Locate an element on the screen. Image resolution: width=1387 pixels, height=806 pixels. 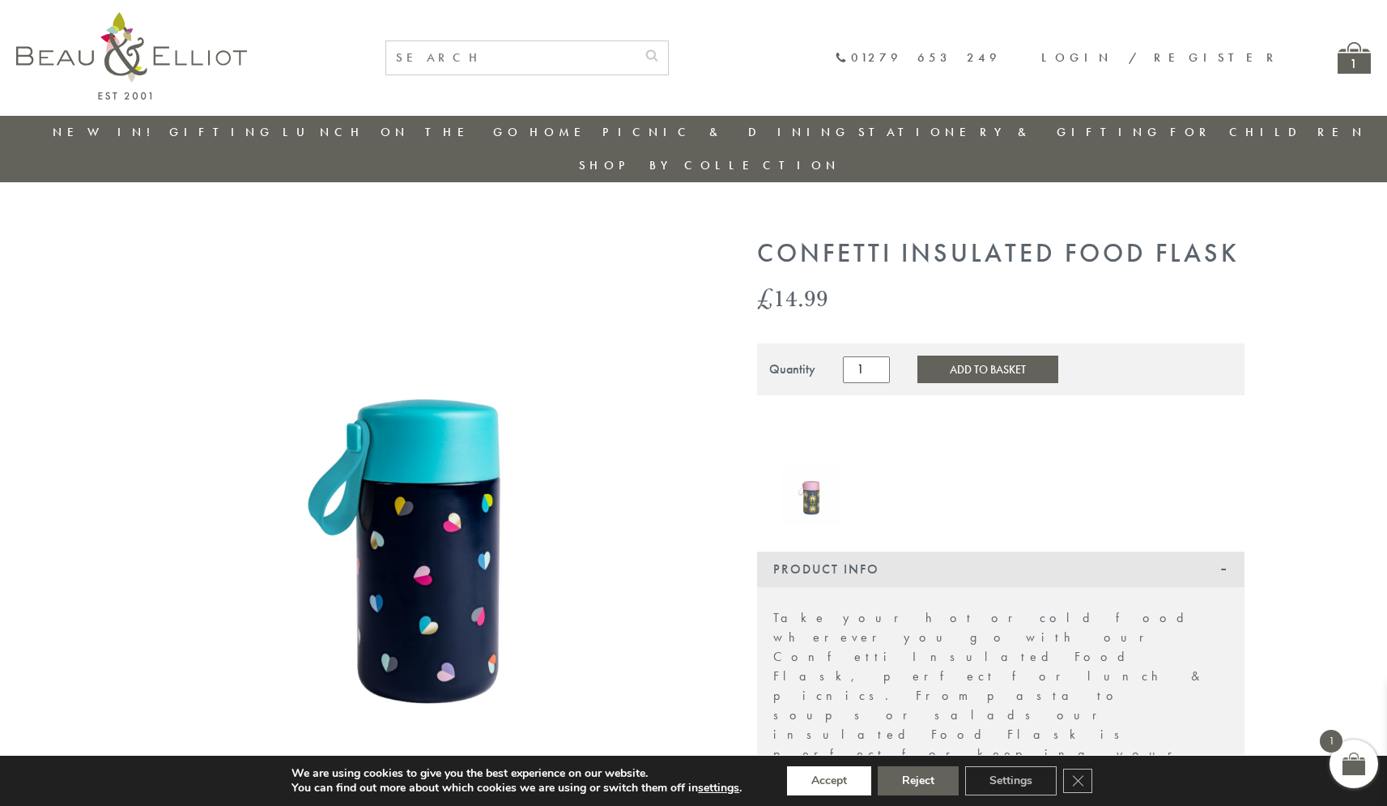
a: Stationery & Gifting is located at coordinates (1010, 132).